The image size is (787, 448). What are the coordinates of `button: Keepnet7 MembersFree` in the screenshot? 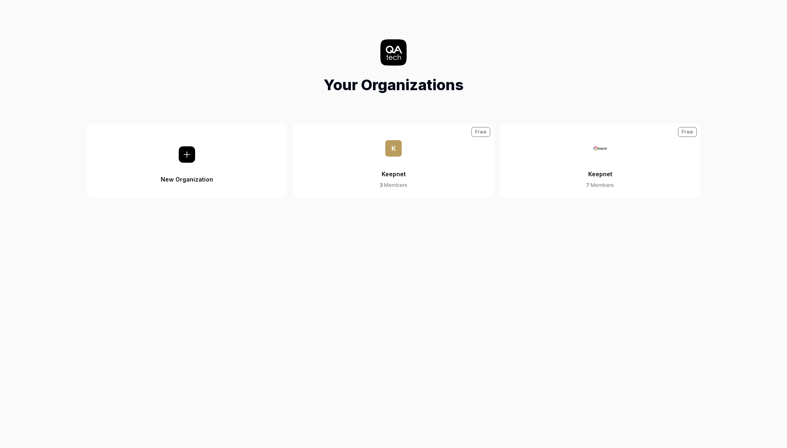 It's located at (600, 160).